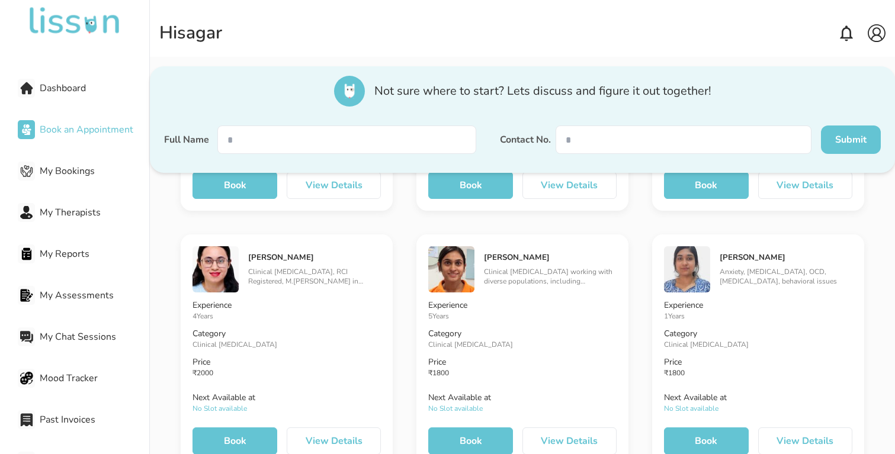 The height and width of the screenshot is (454, 895). Describe the element at coordinates (75, 21) in the screenshot. I see `img: undefined` at that location.